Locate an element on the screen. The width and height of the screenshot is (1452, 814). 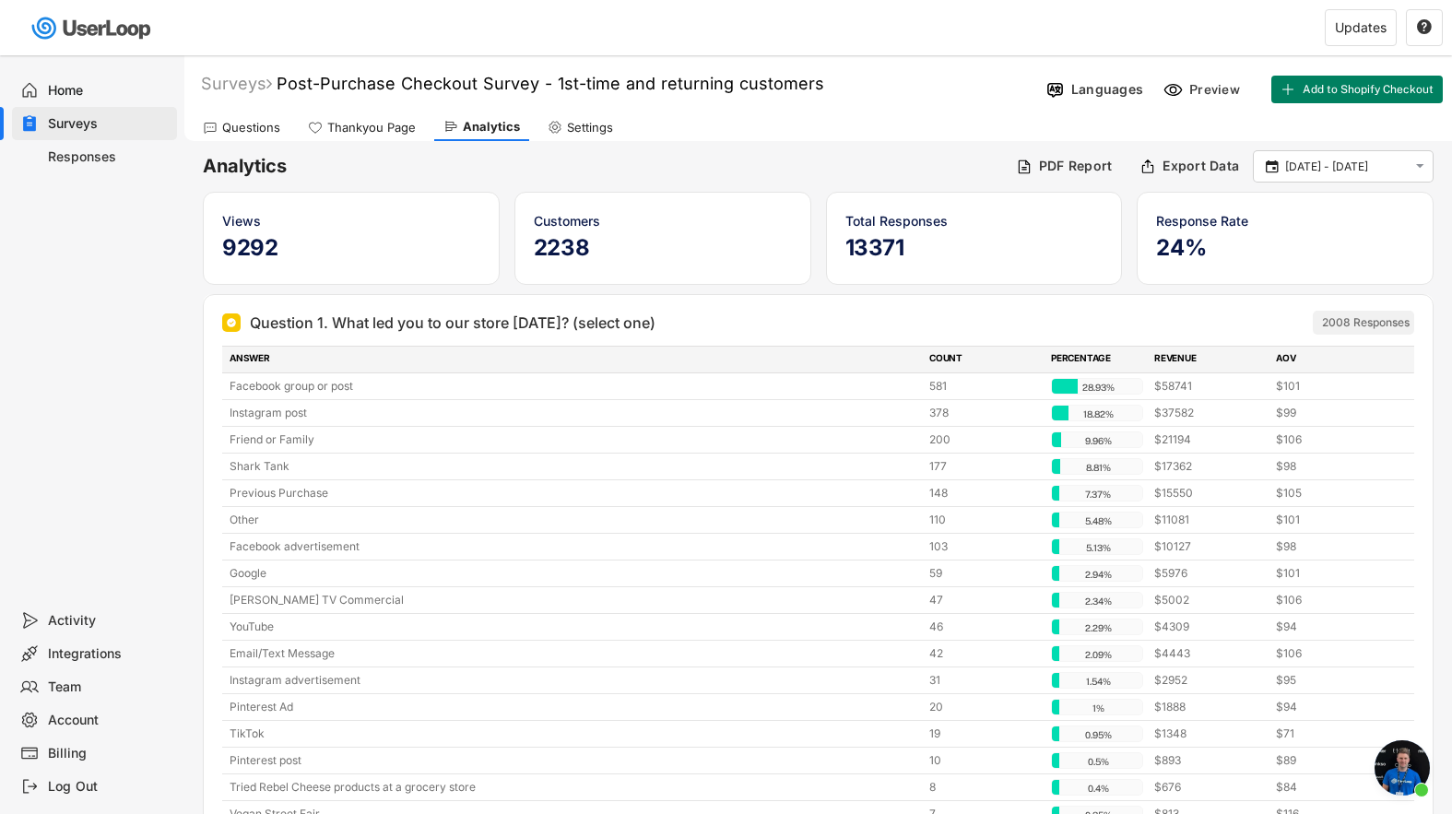
div: $10127 is located at coordinates (1210, 547).